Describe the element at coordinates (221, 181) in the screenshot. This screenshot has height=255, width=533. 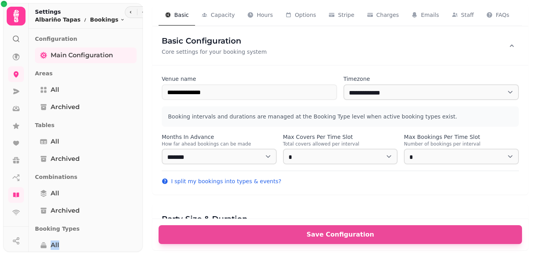
I see `button: I split my bookings into types & events?` at that location.